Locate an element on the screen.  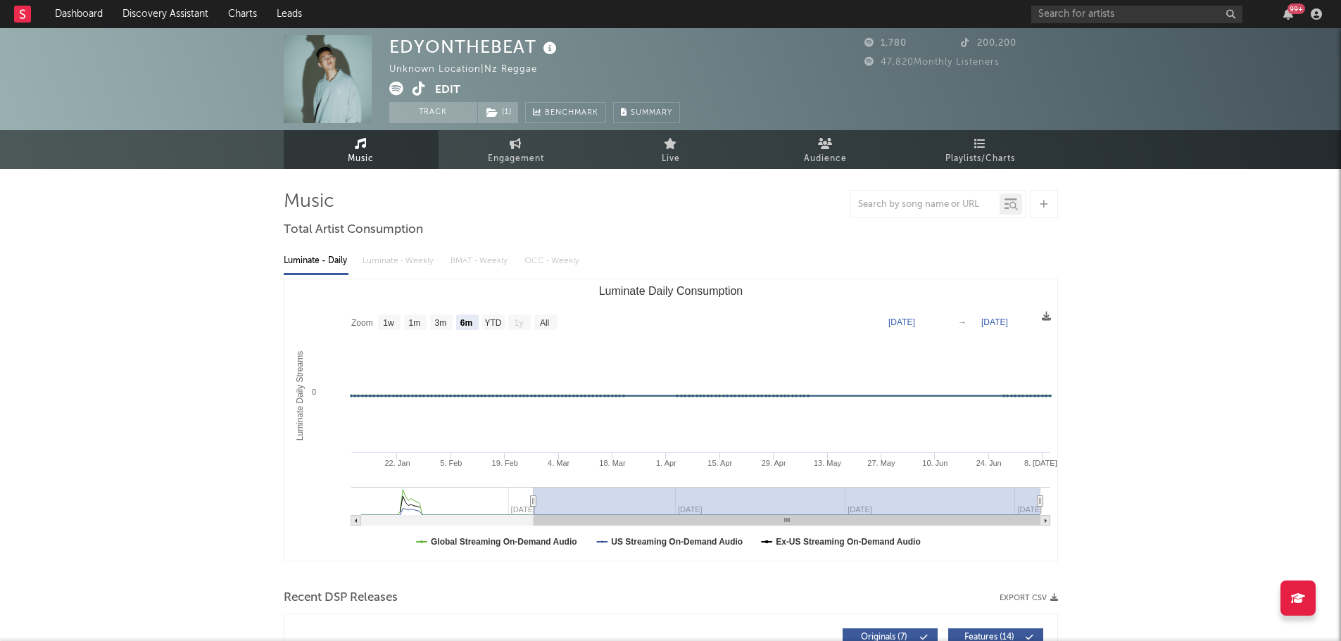
span: Recent DSP Releases is located at coordinates (341, 598).